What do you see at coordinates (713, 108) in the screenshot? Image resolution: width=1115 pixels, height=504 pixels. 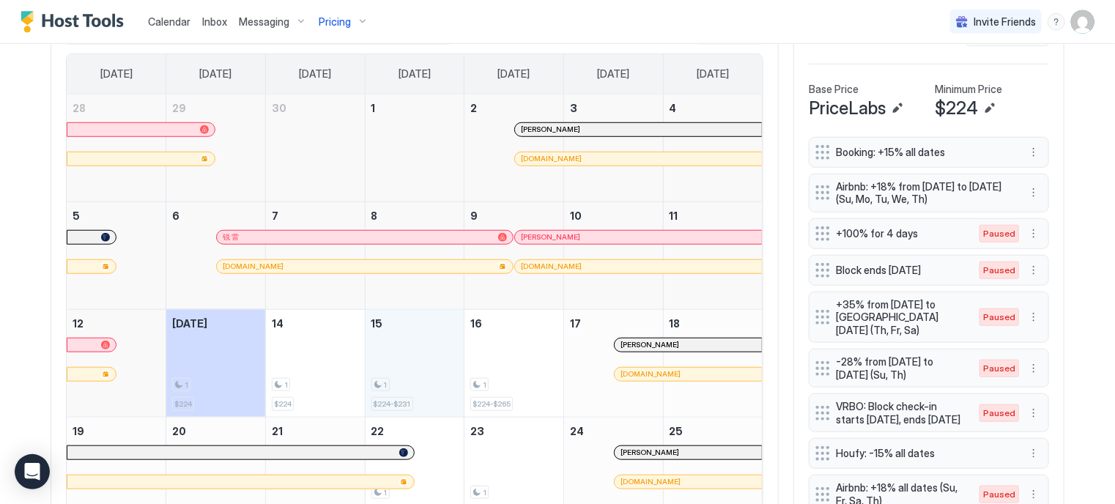 I see `a: October 4, 2025` at bounding box center [713, 108].